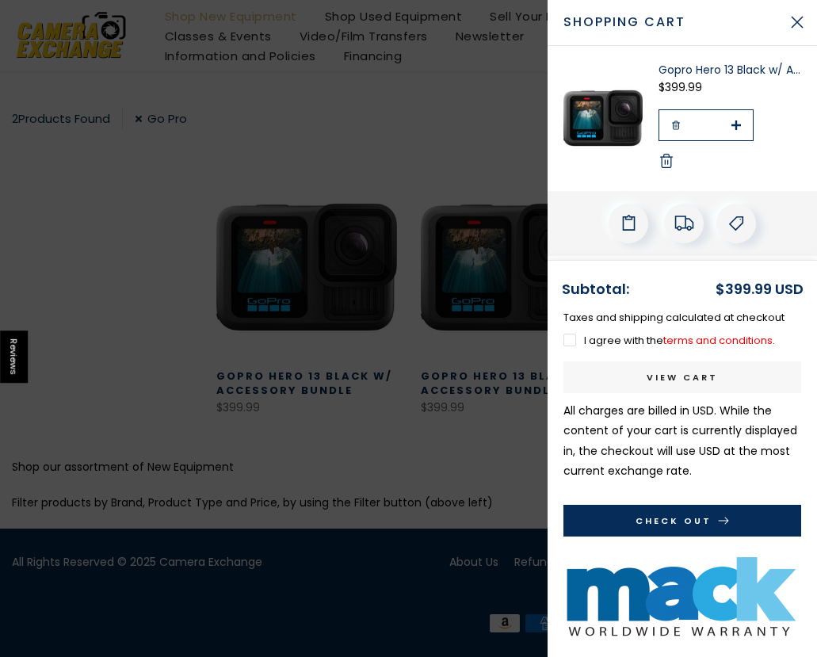  What do you see at coordinates (669, 340) in the screenshot?
I see `label: I agree with the .` at bounding box center [669, 340].